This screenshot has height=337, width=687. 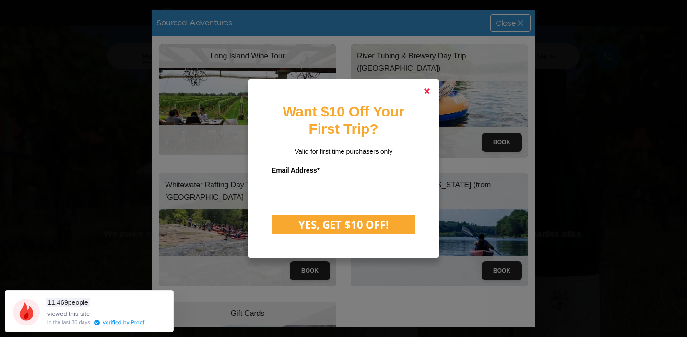 What do you see at coordinates (69, 322) in the screenshot?
I see `div: in the last 30 days` at bounding box center [69, 322].